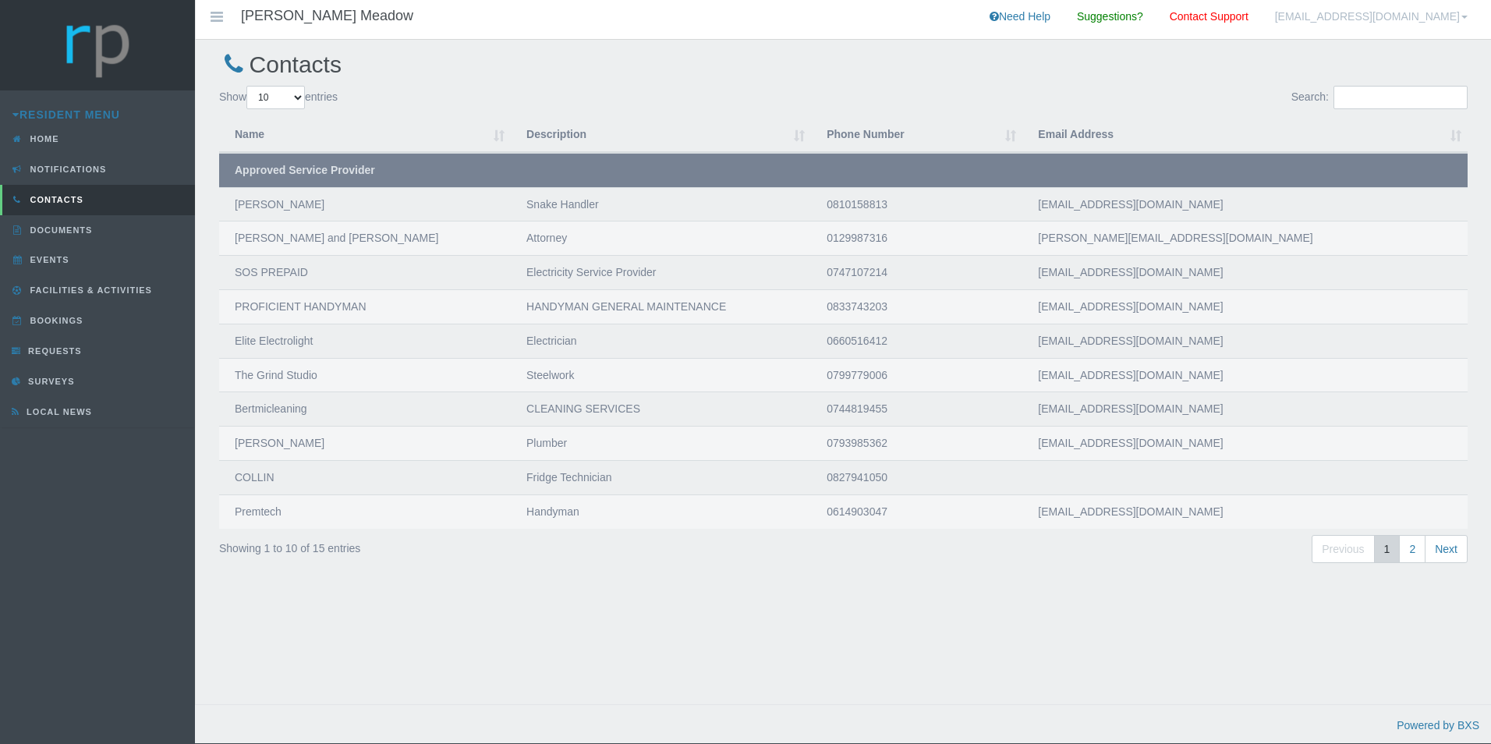 The image size is (1491, 744). Describe the element at coordinates (365, 135) in the screenshot. I see `th: Name : activate to sort column ascending` at that location.